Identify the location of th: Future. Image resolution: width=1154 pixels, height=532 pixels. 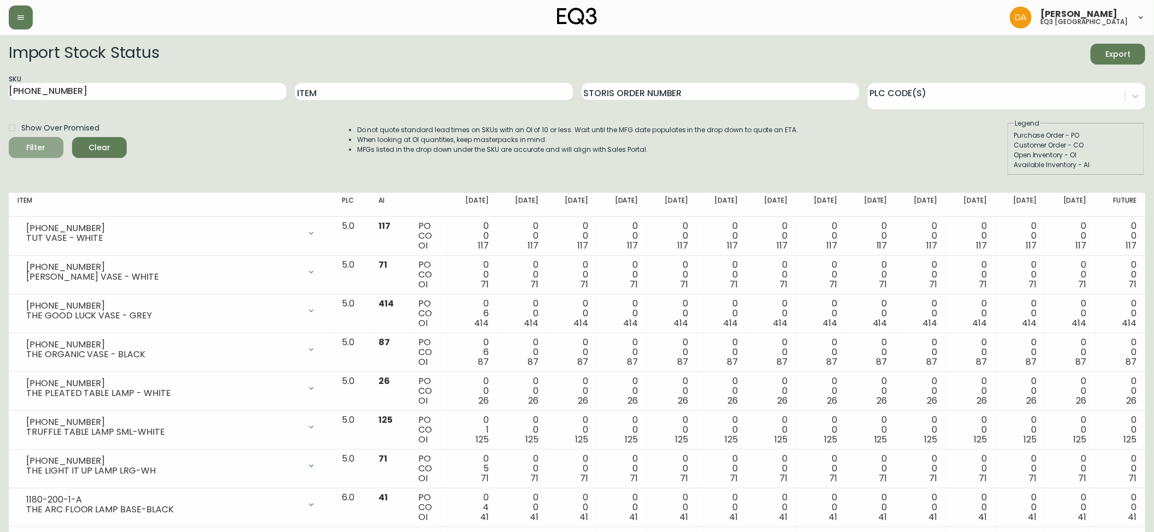
(1120, 205).